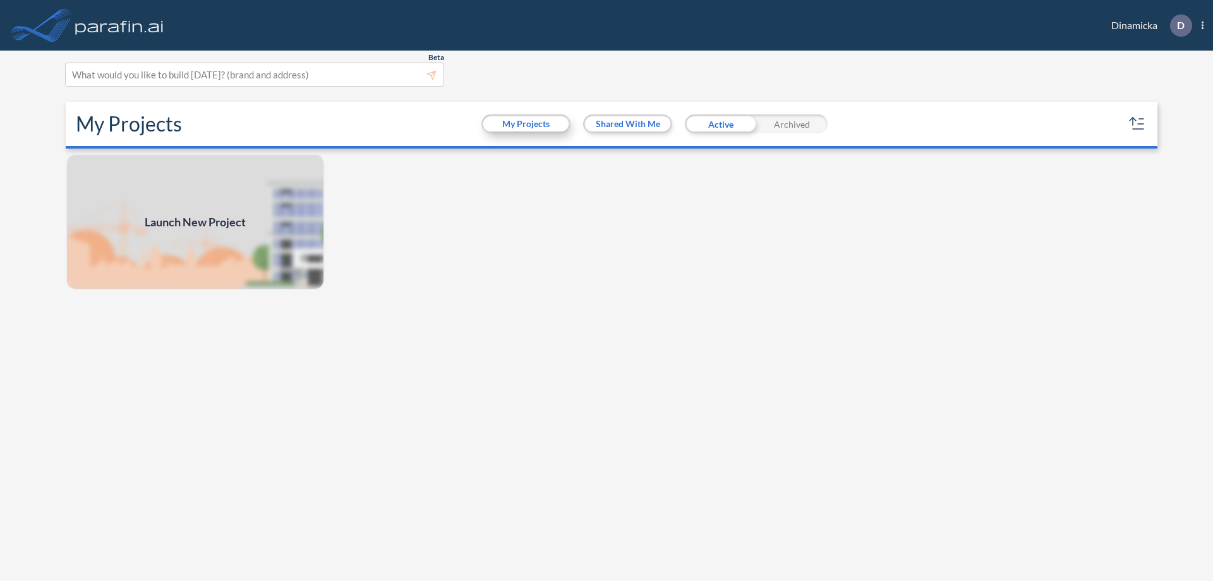  What do you see at coordinates (195, 222) in the screenshot?
I see `span: Launch New Project` at bounding box center [195, 222].